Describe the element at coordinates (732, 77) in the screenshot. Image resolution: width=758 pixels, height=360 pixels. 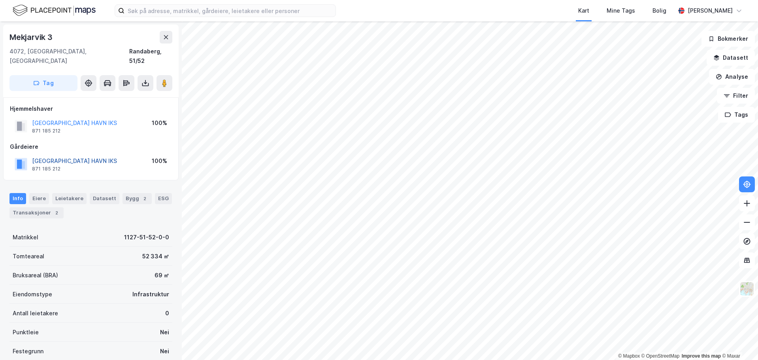
I see `button: Analyse` at that location.